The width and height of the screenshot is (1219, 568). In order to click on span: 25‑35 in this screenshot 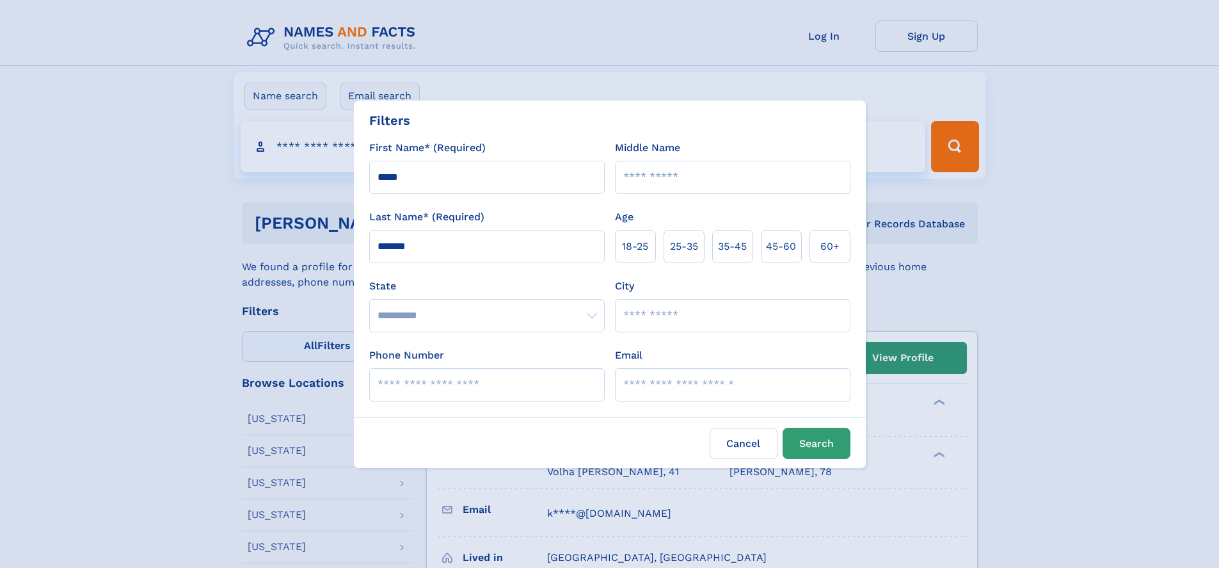, I will do `click(684, 246)`.